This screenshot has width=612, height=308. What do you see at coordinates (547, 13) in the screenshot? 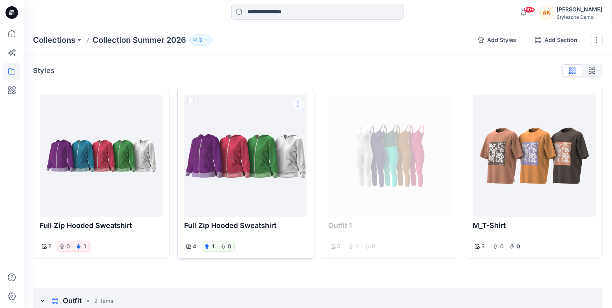
I see `div: AK` at bounding box center [547, 13].